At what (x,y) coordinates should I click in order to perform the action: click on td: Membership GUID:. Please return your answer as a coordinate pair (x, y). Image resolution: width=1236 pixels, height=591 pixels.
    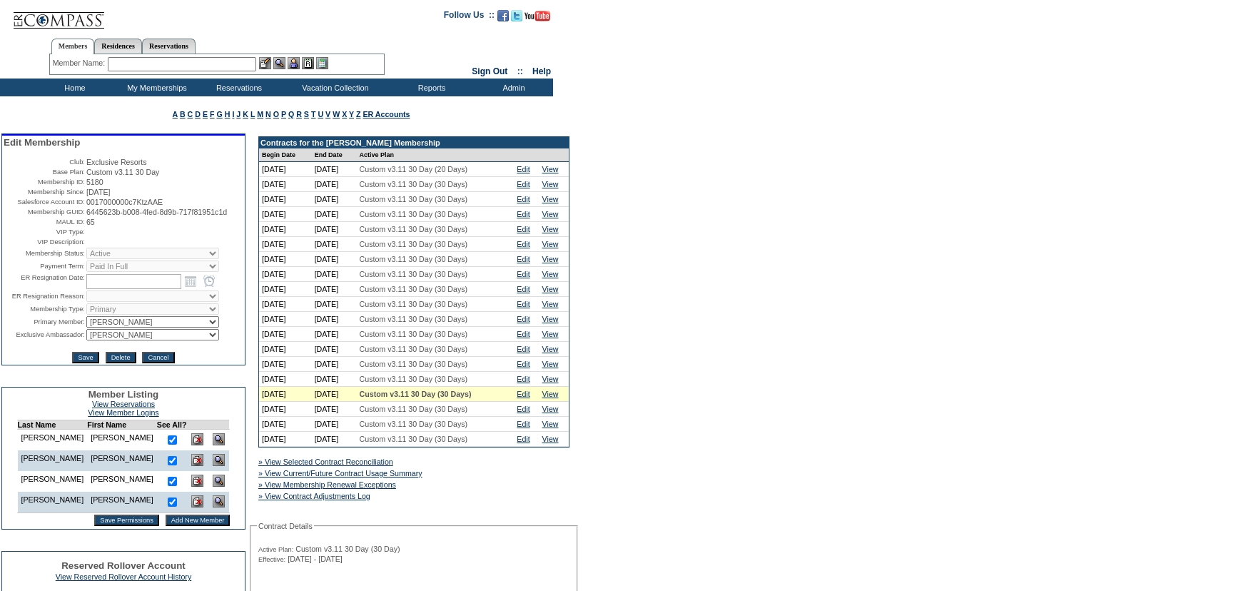
    Looking at the image, I should click on (44, 212).